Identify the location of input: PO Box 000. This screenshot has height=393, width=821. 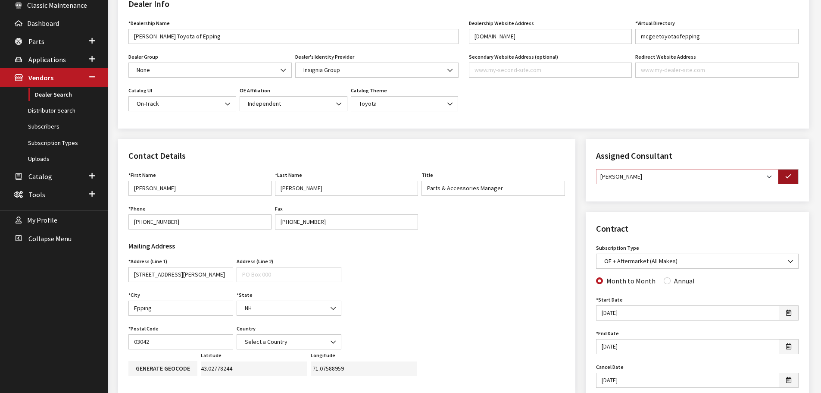
(289, 274).